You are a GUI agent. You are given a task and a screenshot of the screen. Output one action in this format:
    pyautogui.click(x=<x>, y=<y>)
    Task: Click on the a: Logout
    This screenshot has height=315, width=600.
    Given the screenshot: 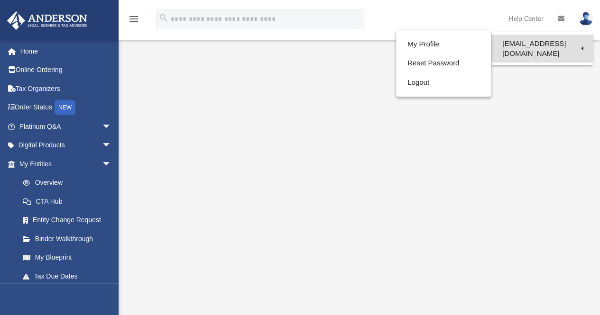 What is the action you would take?
    pyautogui.click(x=443, y=82)
    